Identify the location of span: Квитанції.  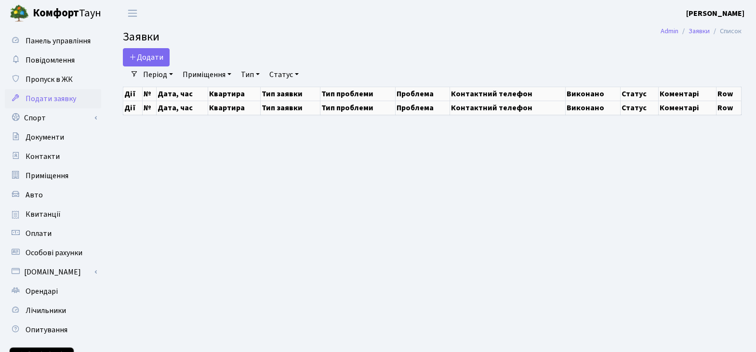
(43, 214).